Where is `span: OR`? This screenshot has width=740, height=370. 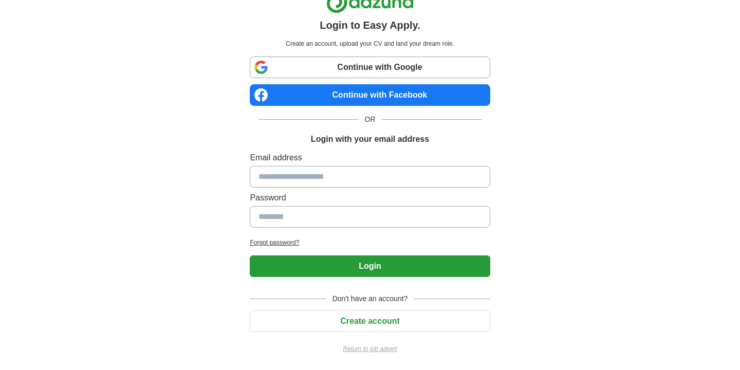
span: OR is located at coordinates (370, 119).